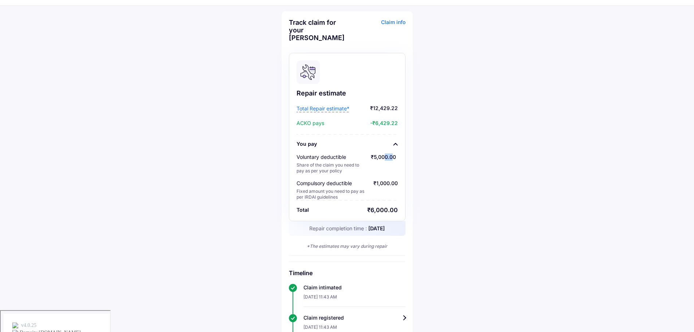  I want to click on div: ₹6,000.00, so click(382, 210).